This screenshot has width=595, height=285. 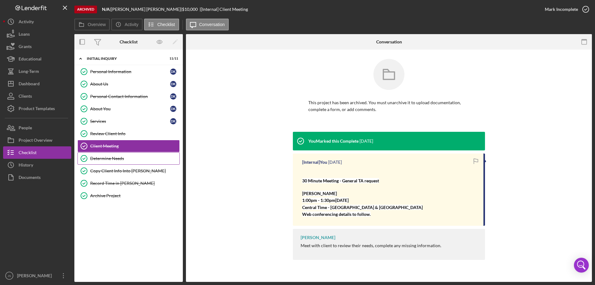 What do you see at coordinates (130, 109) in the screenshot?
I see `div: About You` at bounding box center [130, 109].